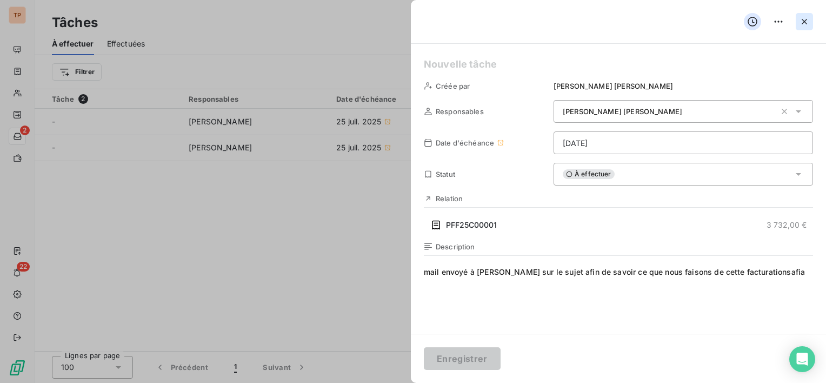  What do you see at coordinates (465, 143) in the screenshot?
I see `span: Date d'échéance` at bounding box center [465, 143].